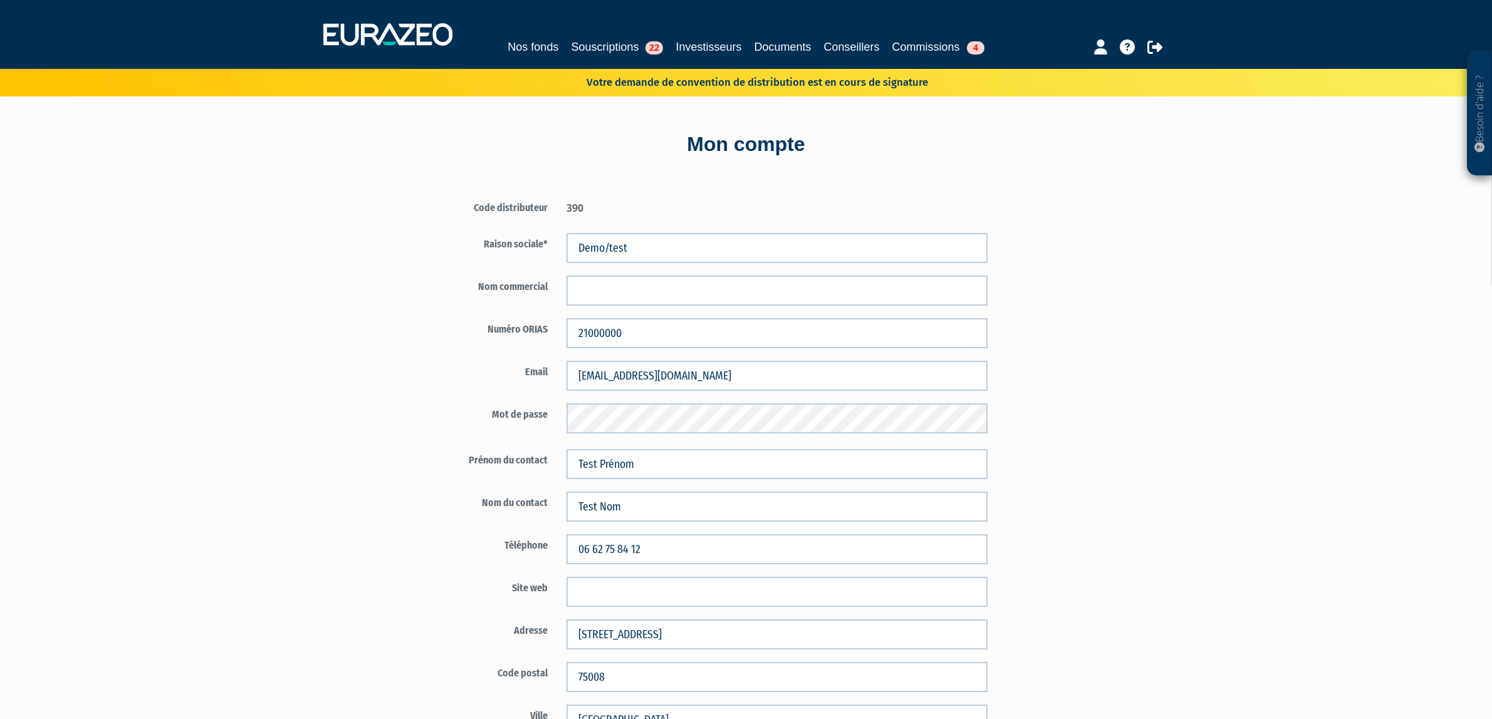  What do you see at coordinates (484, 587) in the screenshot?
I see `label: Site web` at bounding box center [484, 587].